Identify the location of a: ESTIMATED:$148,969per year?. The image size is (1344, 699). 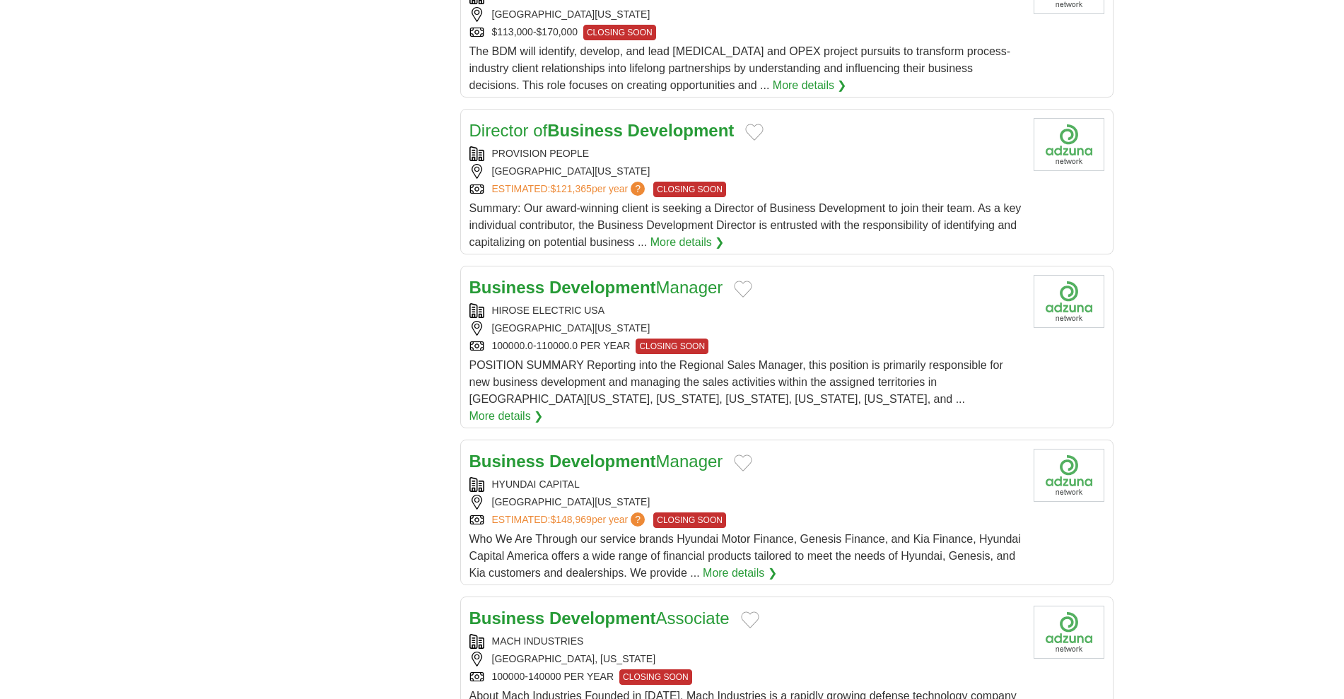
(570, 520).